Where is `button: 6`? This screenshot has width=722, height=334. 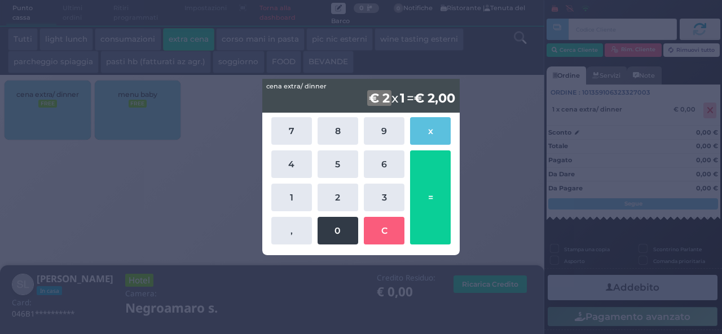
button: 6 is located at coordinates (384, 164).